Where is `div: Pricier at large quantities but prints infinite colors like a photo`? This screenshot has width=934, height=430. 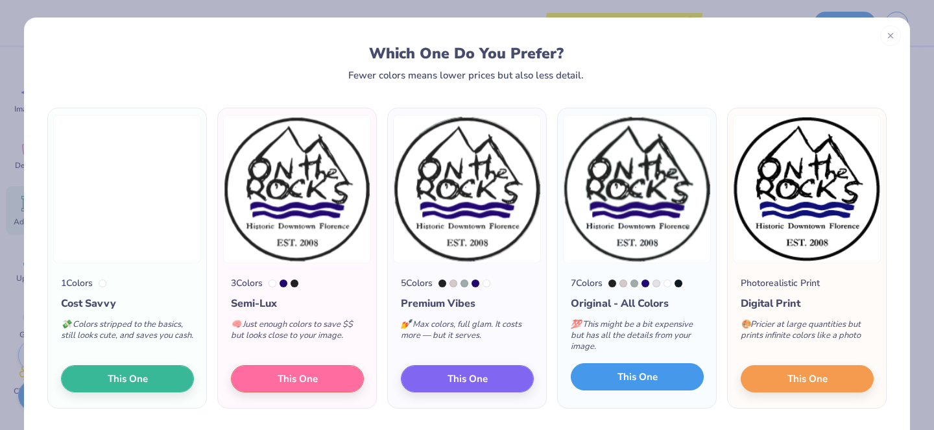 div: Pricier at large quantities but prints infinite colors like a photo is located at coordinates (807, 333).